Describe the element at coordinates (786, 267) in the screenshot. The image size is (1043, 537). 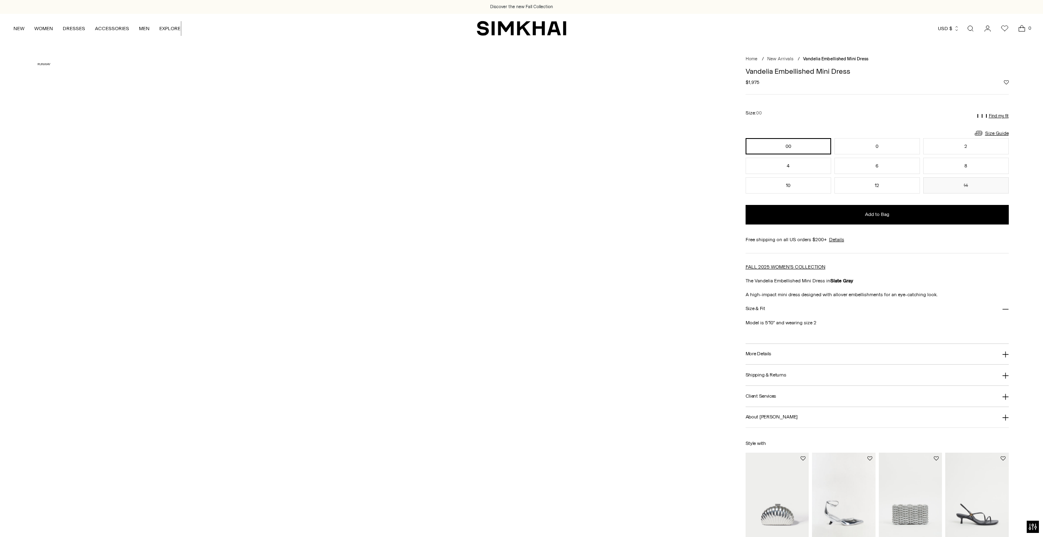
I see `a: FALL 2025 WOMEN'S COLLECTION` at that location.